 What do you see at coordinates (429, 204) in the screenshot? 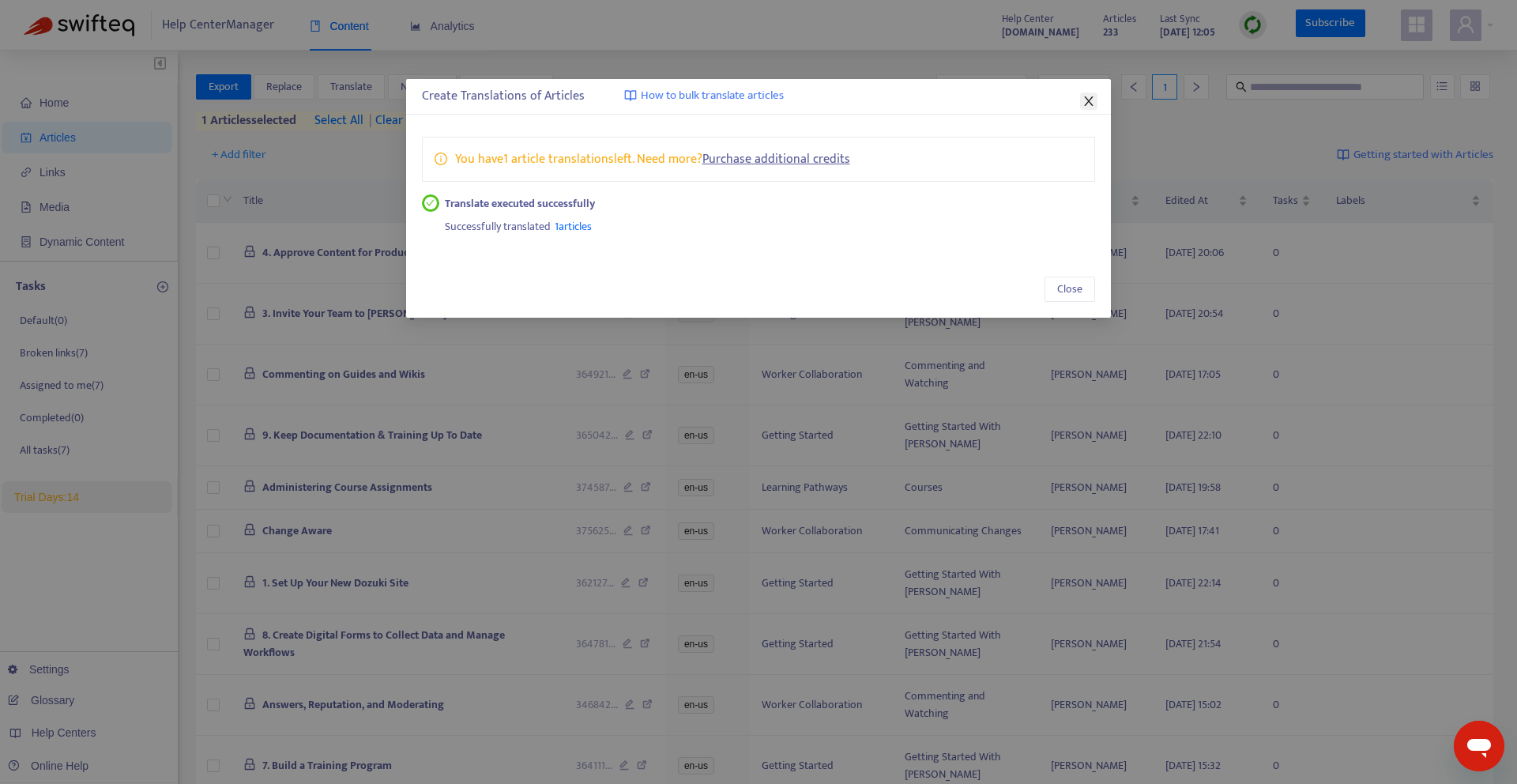
I see `span: check` at bounding box center [429, 204].